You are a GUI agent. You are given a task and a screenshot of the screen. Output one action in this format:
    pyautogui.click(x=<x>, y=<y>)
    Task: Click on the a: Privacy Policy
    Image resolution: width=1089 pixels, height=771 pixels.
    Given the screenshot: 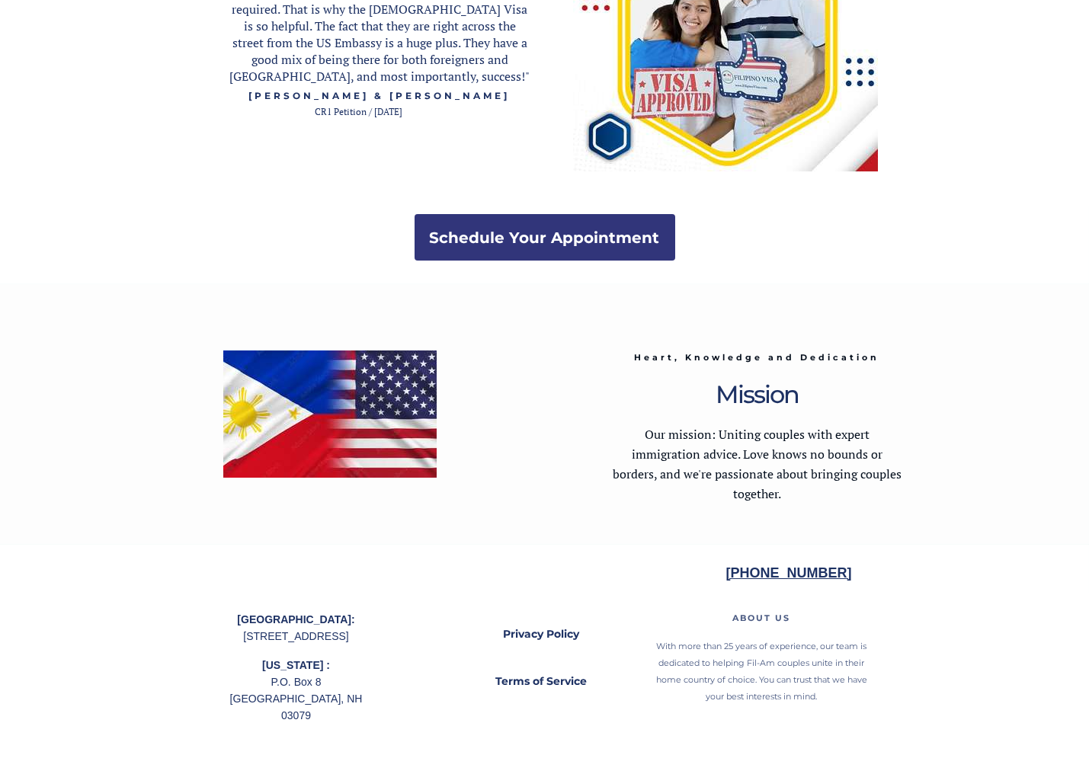 What is the action you would take?
    pyautogui.click(x=542, y=635)
    